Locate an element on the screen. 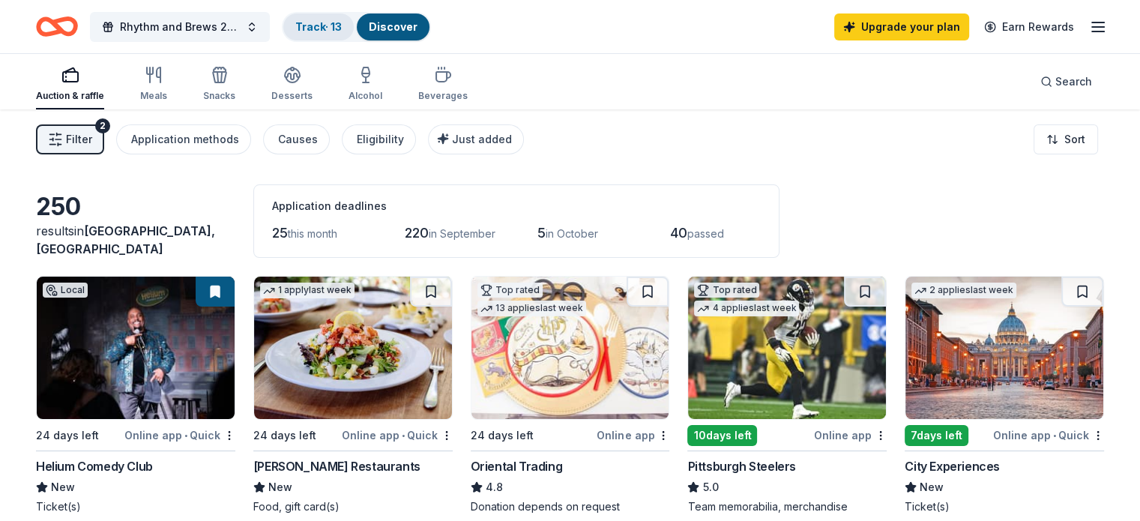  div: 13 applies last week is located at coordinates (532, 308).